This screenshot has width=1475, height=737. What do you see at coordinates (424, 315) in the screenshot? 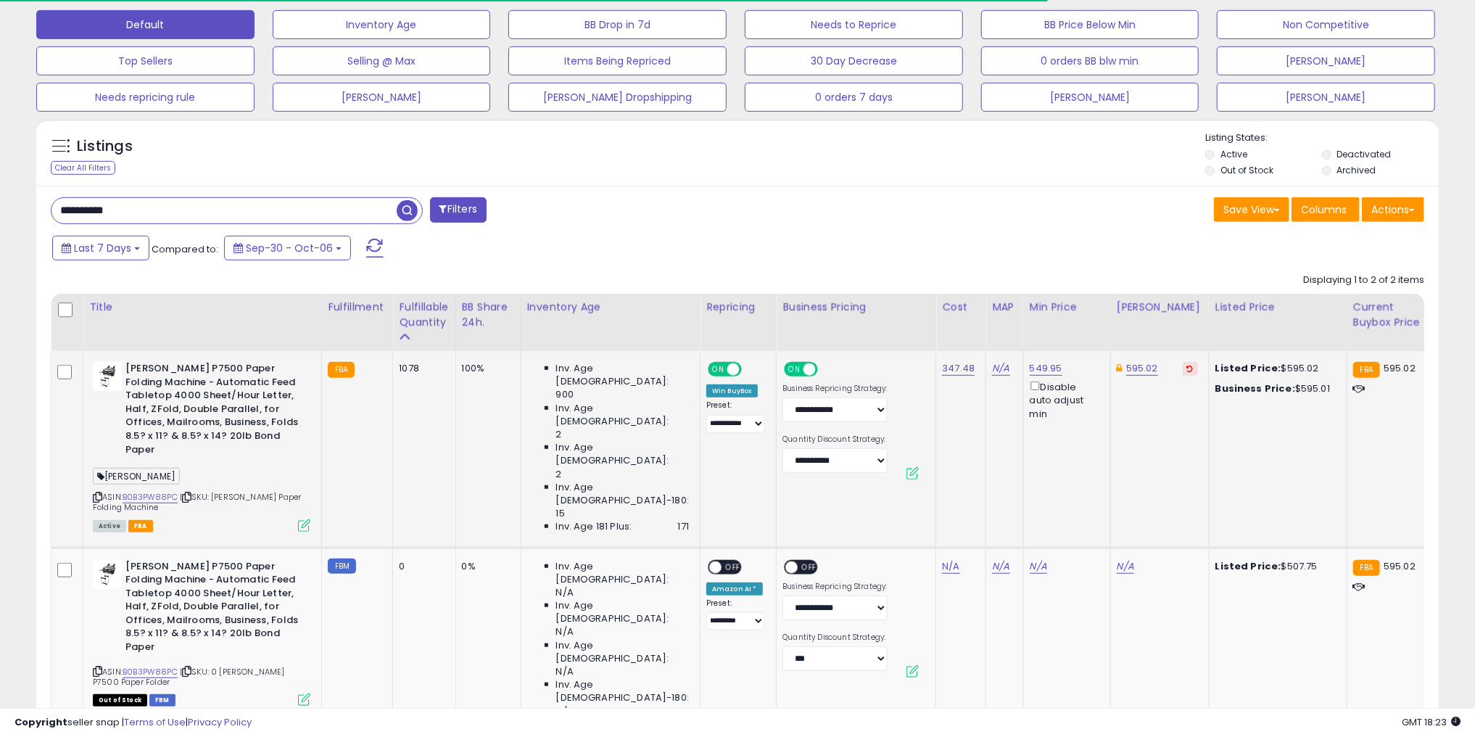
I see `div: Fulfillable Quantity` at bounding box center [424, 315].